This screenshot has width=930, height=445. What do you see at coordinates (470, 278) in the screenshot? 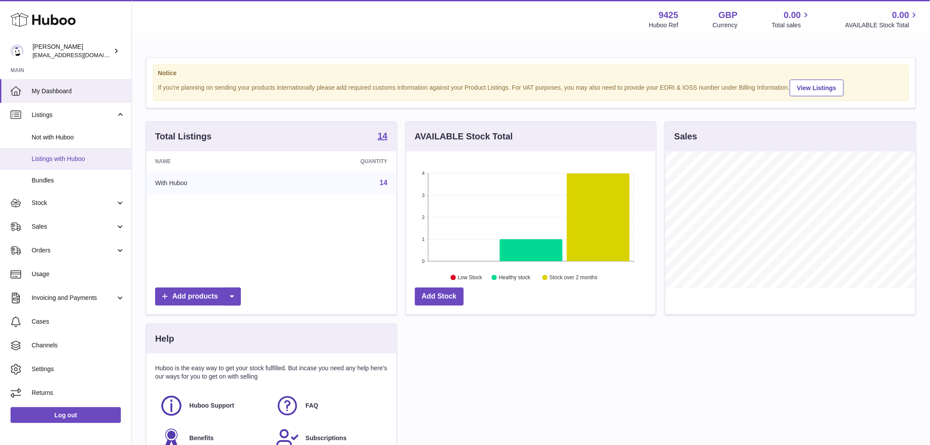
I see `text: Low Stock` at bounding box center [470, 278].